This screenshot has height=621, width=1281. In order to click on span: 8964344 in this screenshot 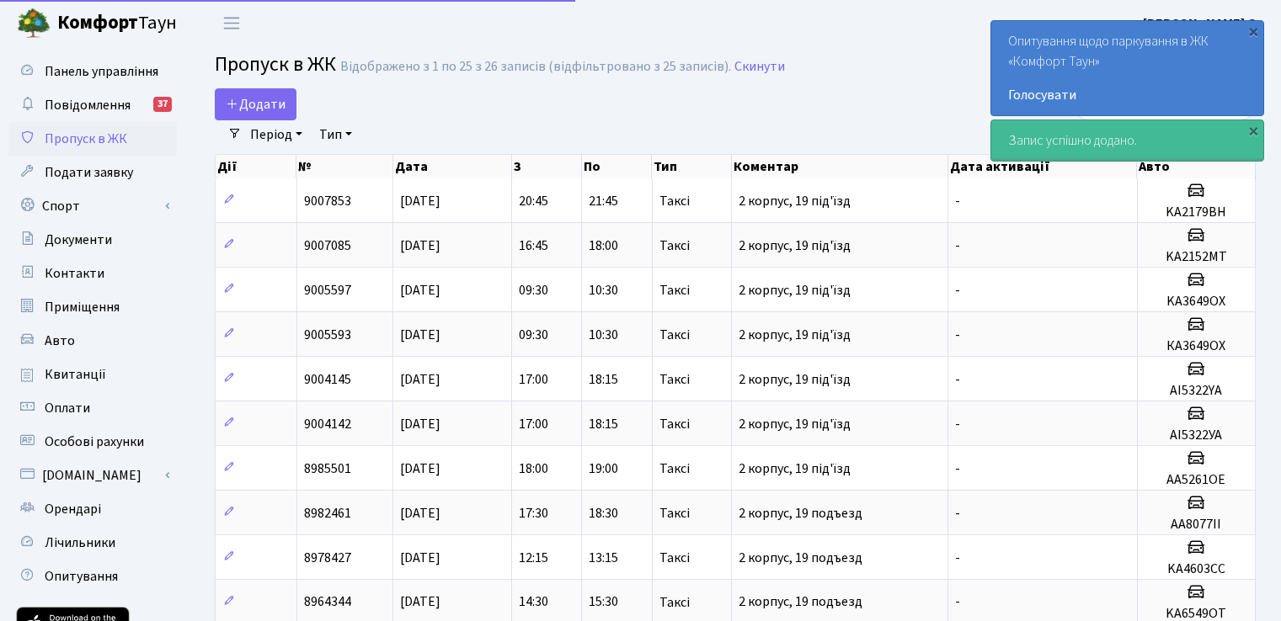, I will do `click(328, 603)`.